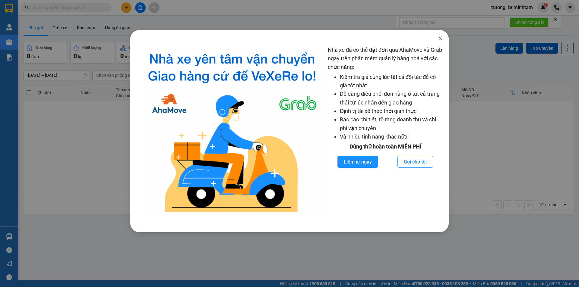 This screenshot has height=287, width=579. I want to click on button: Liên hệ ngay, so click(358, 162).